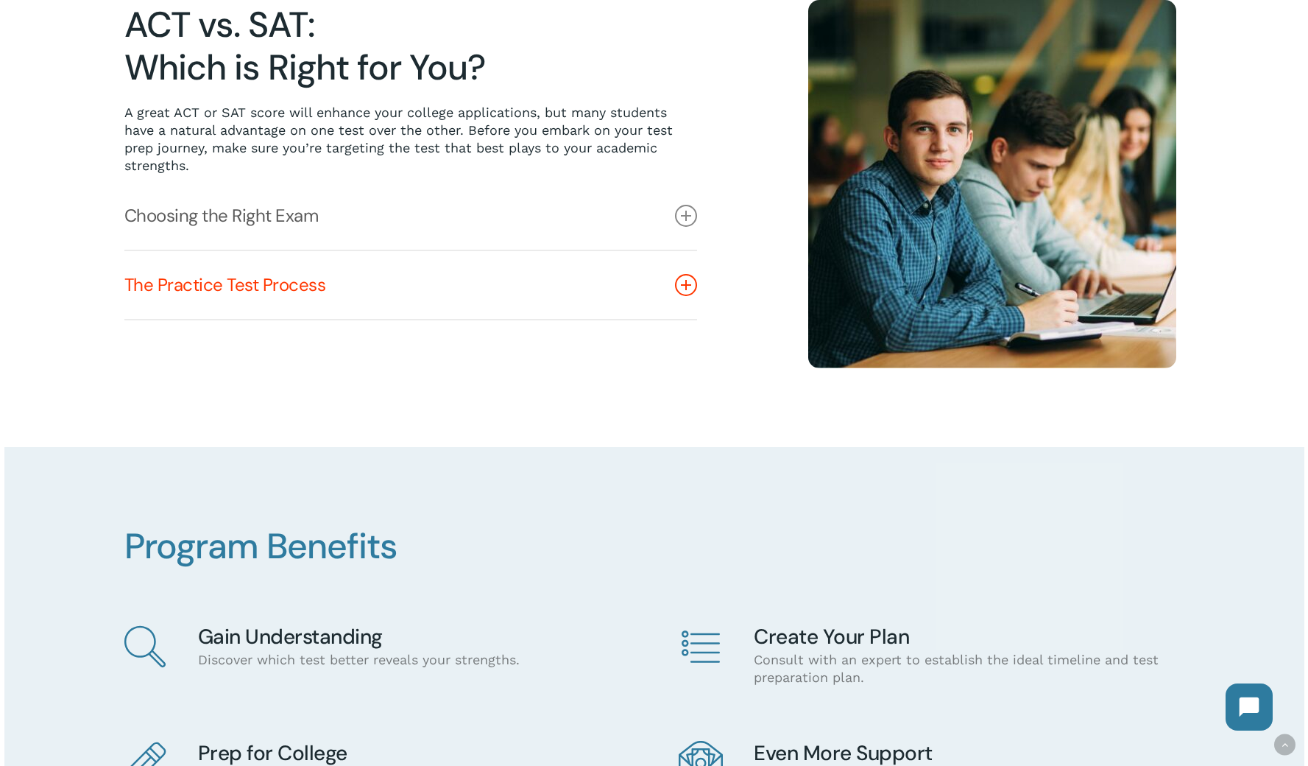  What do you see at coordinates (967, 637) in the screenshot?
I see `h4: Create Your Plan` at bounding box center [967, 637].